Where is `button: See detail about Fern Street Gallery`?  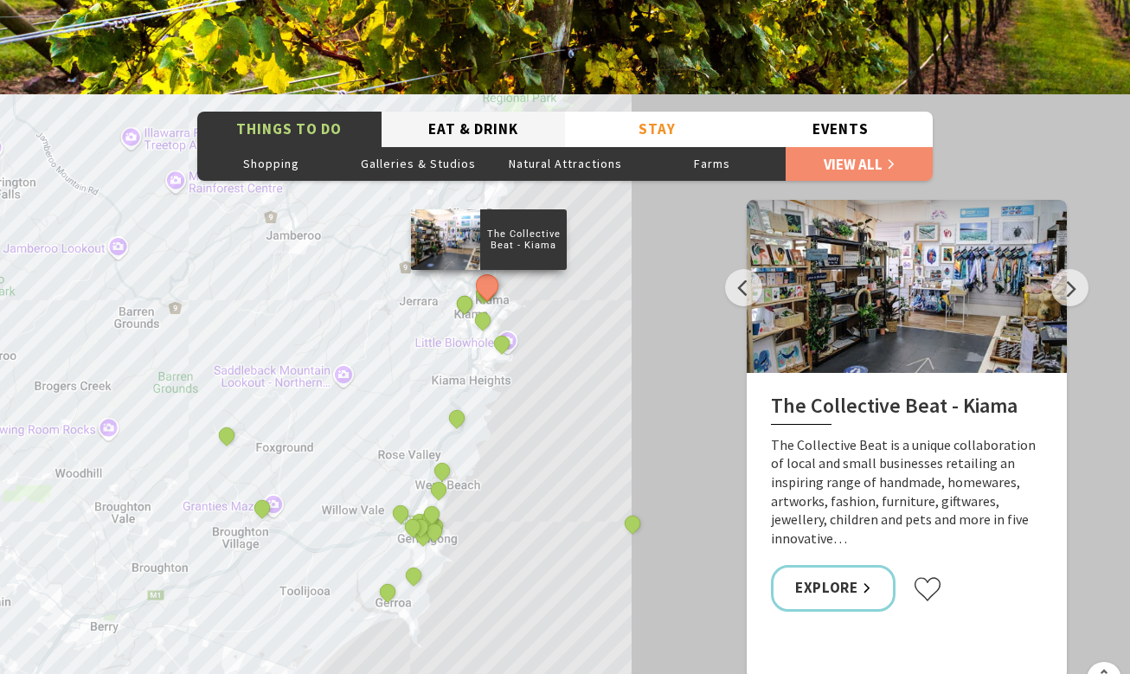 button: See detail about Fern Street Gallery is located at coordinates (483, 320).